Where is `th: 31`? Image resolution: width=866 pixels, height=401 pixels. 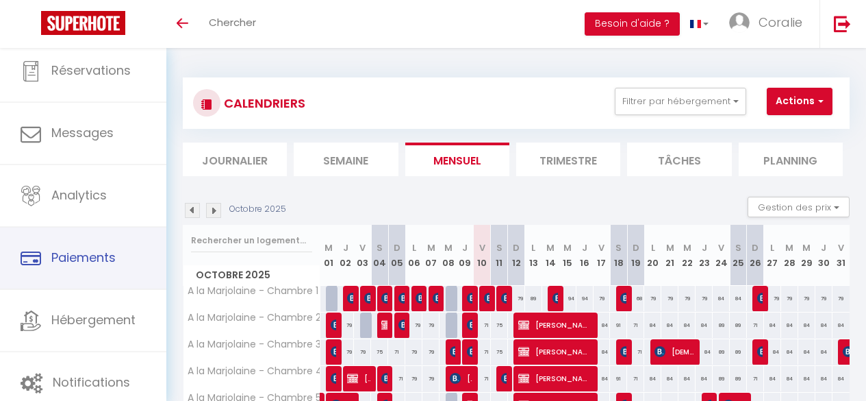
th: 31 is located at coordinates (841, 255).